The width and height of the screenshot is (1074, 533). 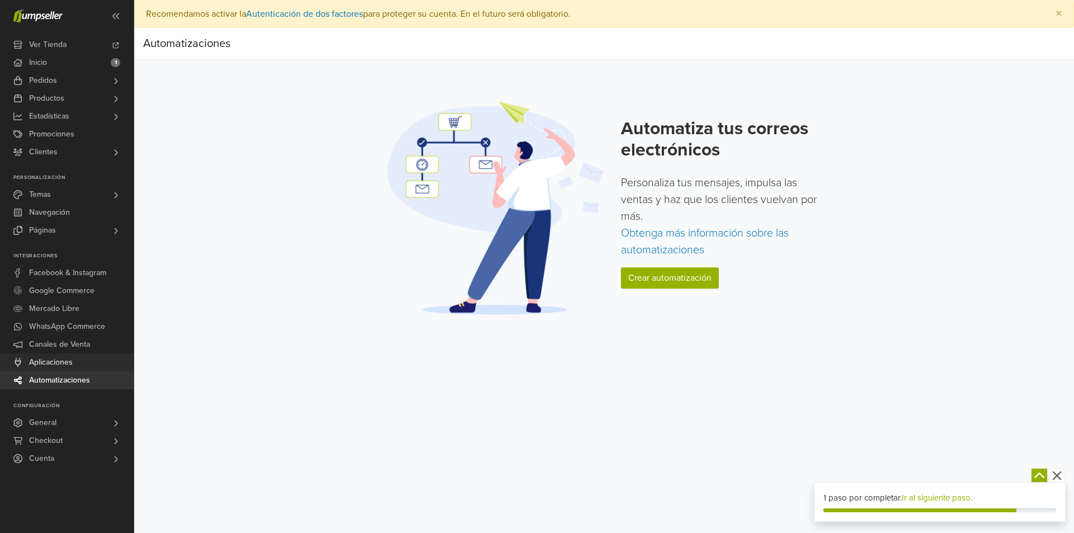 I want to click on p: Personalización, so click(x=73, y=178).